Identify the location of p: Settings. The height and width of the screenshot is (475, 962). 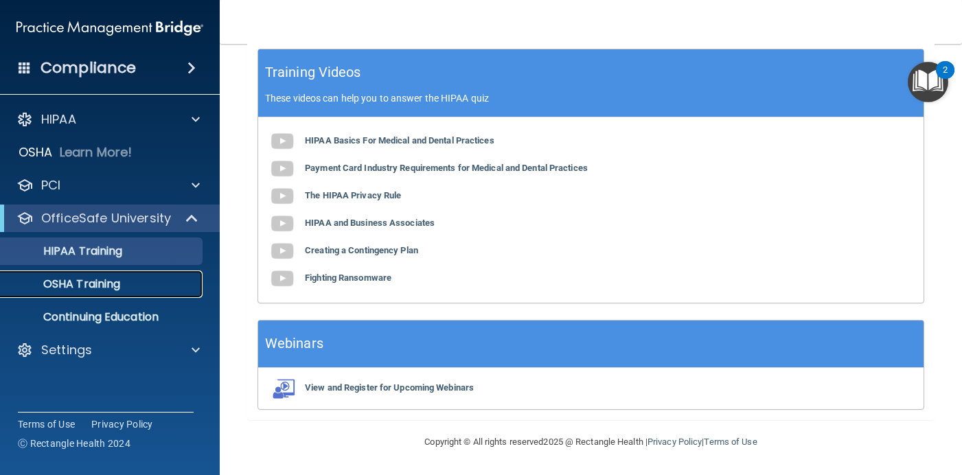
(67, 350).